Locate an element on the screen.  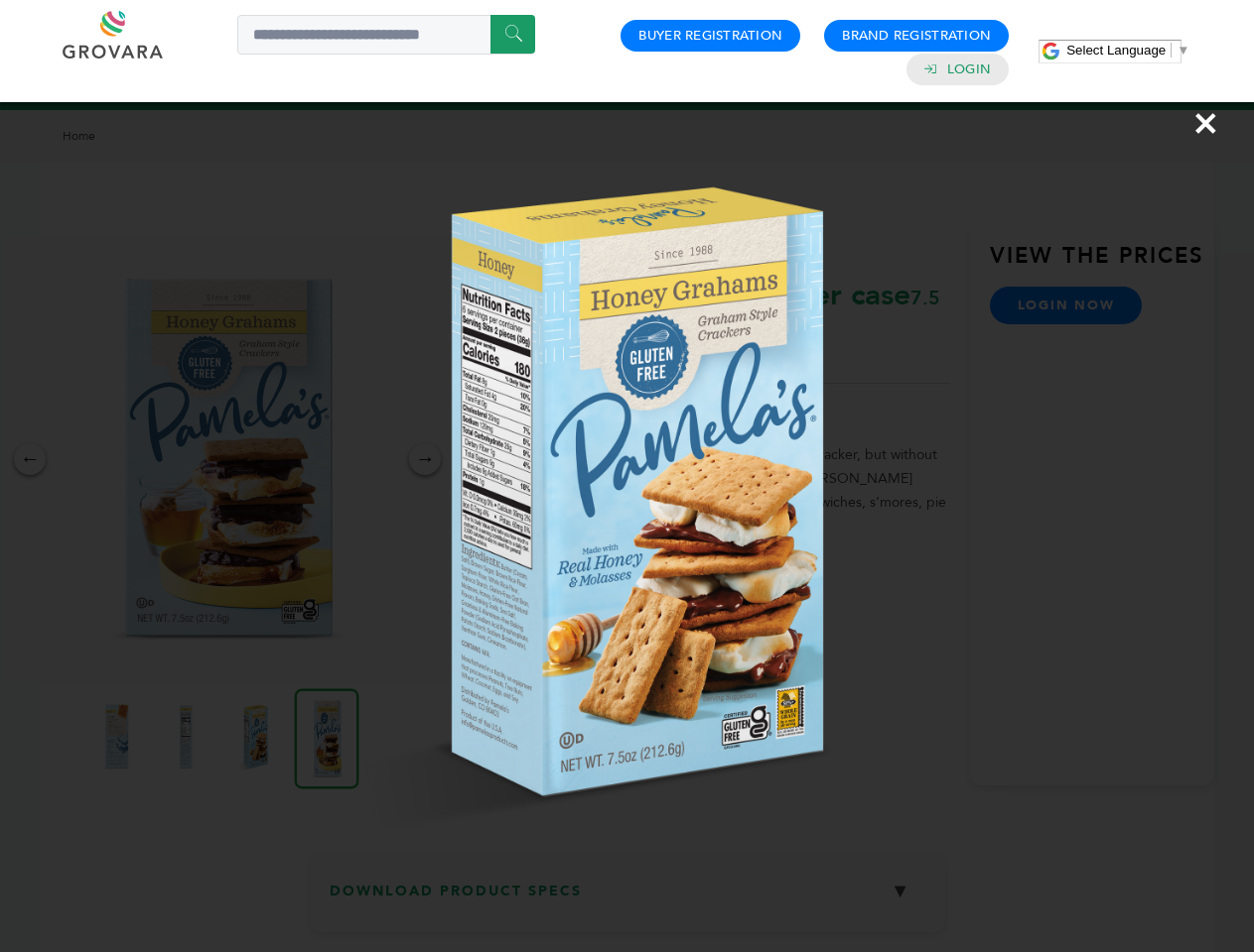
span: Select Language is located at coordinates (1115, 50).